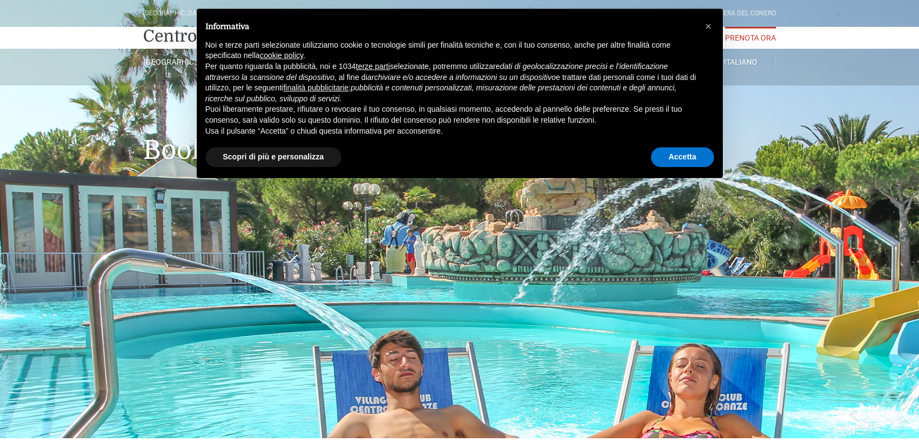  Describe the element at coordinates (750, 38) in the screenshot. I see `a: Prenota Ora` at that location.